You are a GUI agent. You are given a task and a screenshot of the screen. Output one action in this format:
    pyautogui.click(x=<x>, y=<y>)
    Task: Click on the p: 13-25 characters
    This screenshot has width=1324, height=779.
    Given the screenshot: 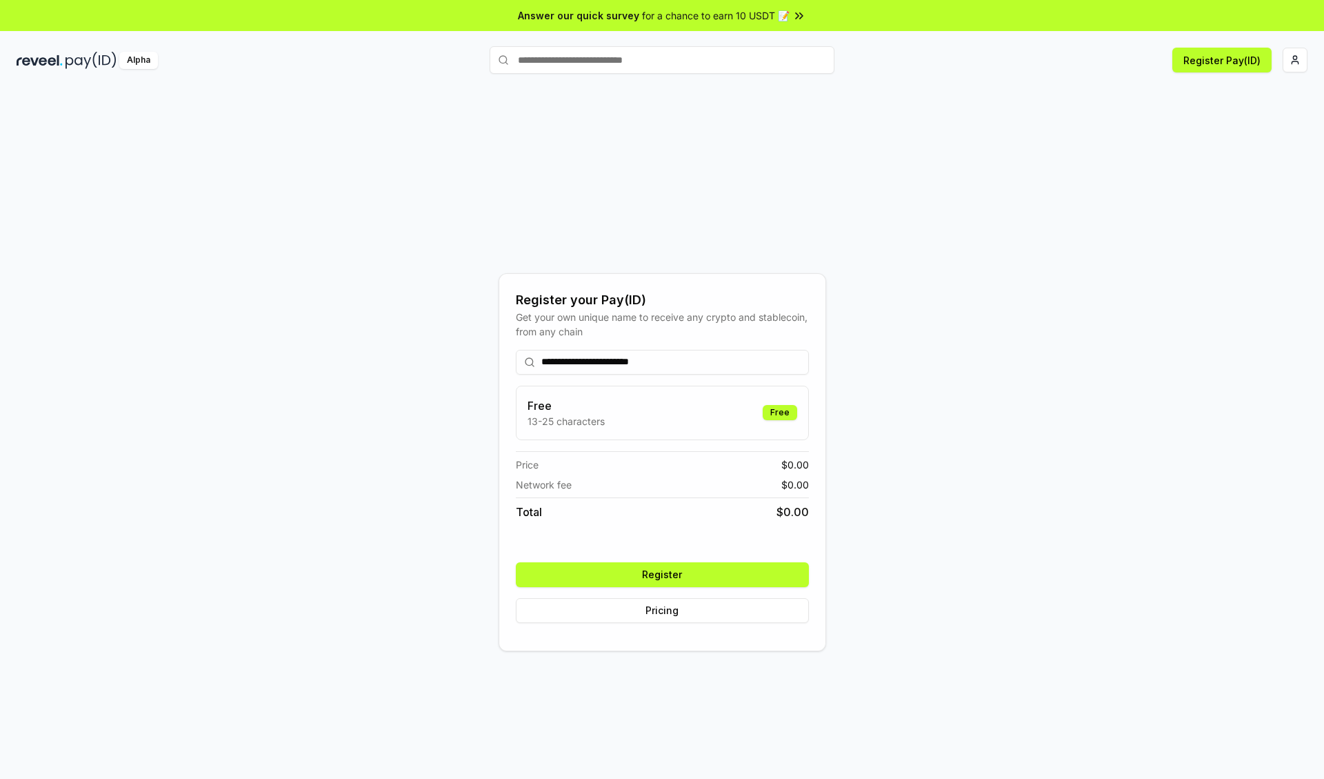 What is the action you would take?
    pyautogui.click(x=566, y=421)
    